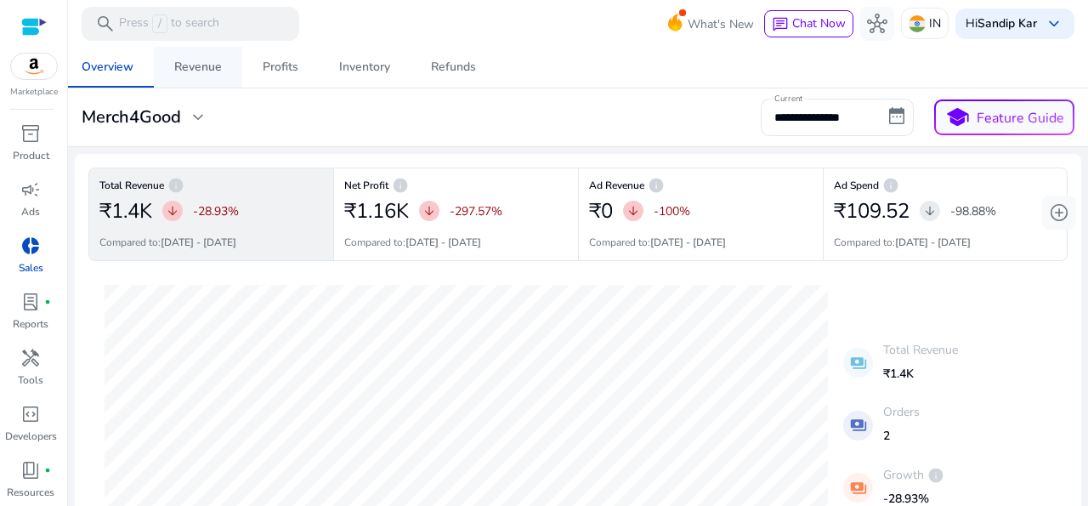  Describe the element at coordinates (601, 211) in the screenshot. I see `h2: ₹0` at that location.